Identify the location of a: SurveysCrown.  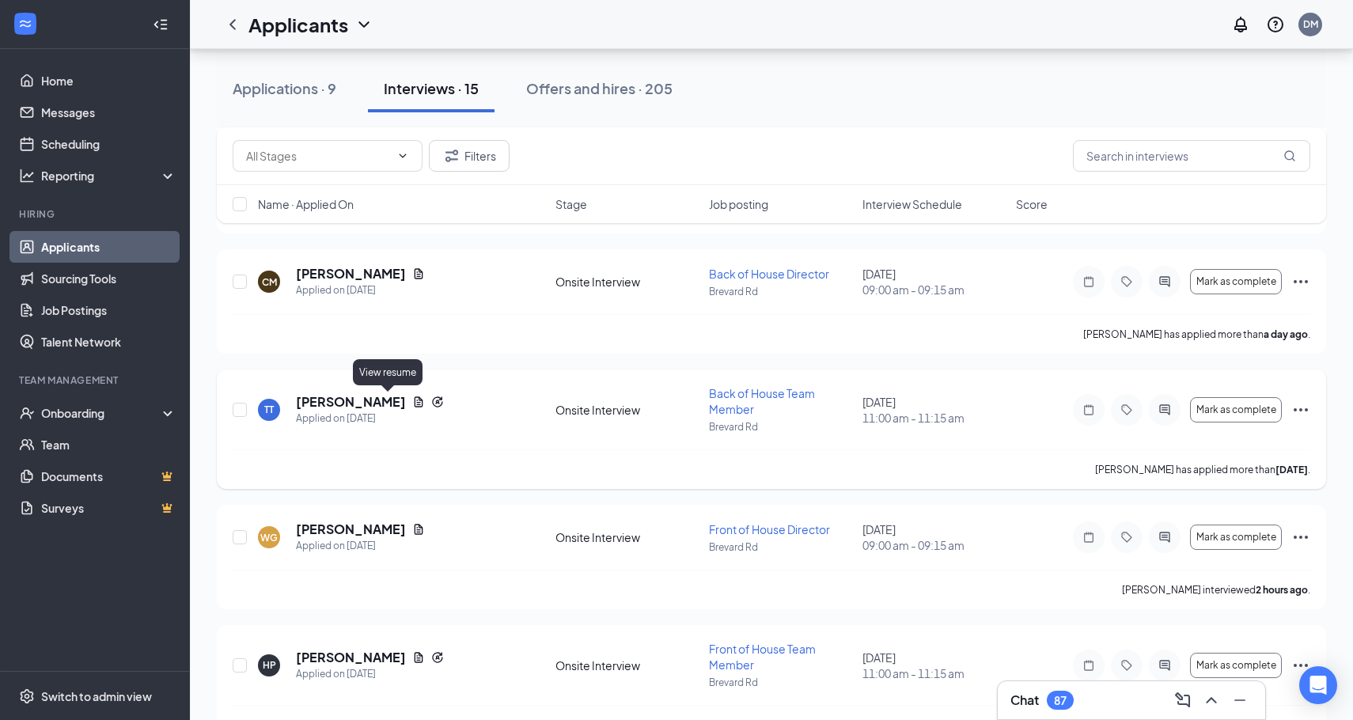
(108, 508).